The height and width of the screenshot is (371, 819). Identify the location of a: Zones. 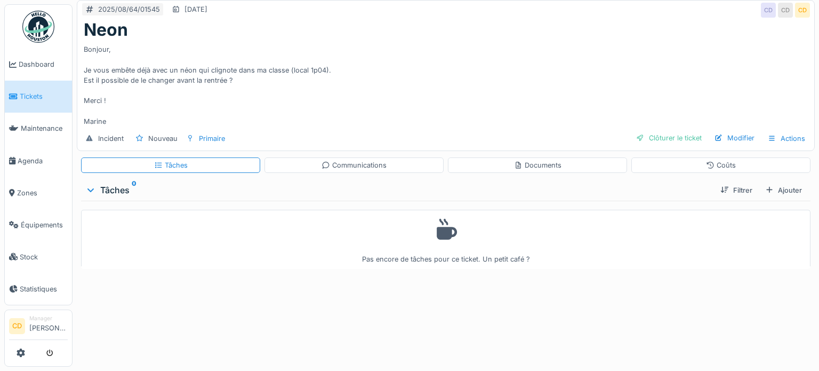
(38, 193).